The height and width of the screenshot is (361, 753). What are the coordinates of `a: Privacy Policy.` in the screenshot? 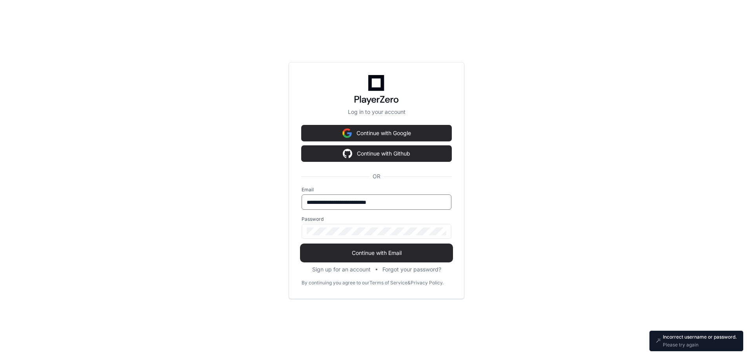 It's located at (427, 283).